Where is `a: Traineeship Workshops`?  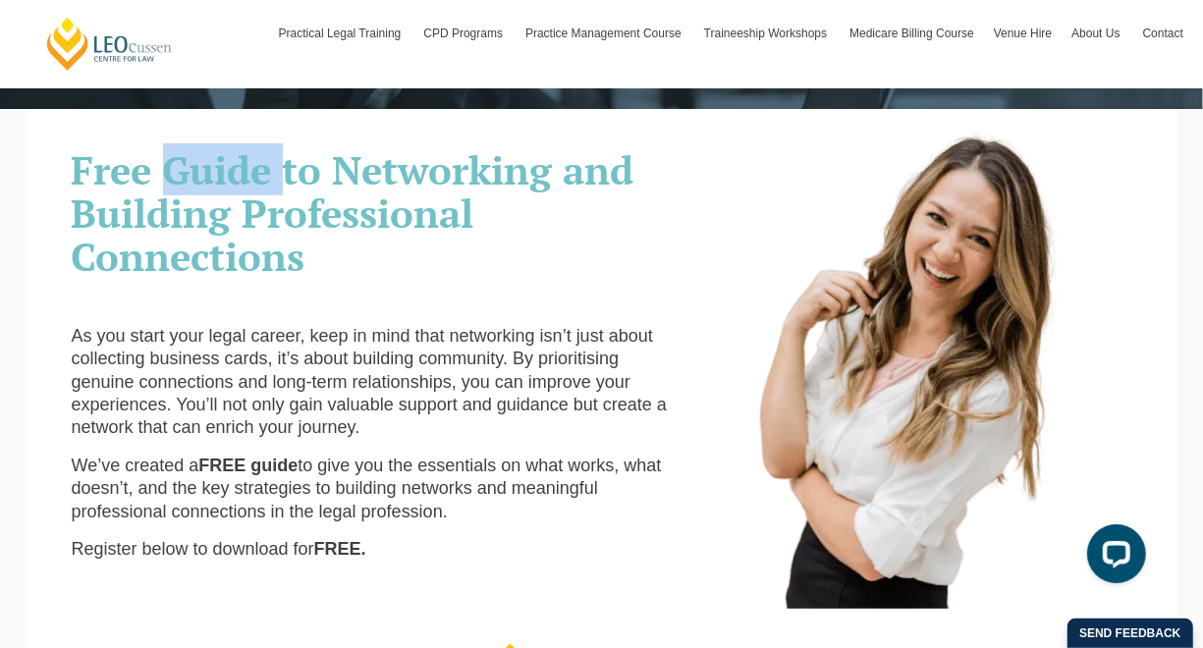
a: Traineeship Workshops is located at coordinates (767, 33).